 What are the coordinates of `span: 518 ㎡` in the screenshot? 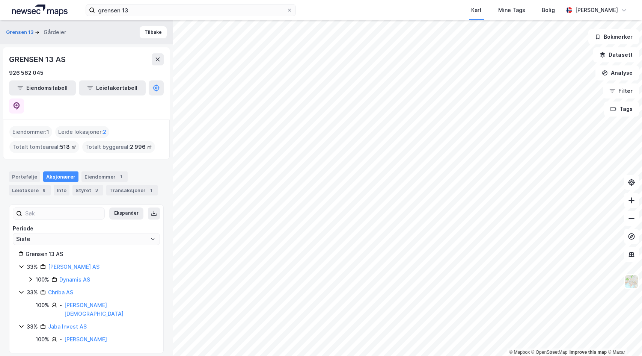 It's located at (68, 147).